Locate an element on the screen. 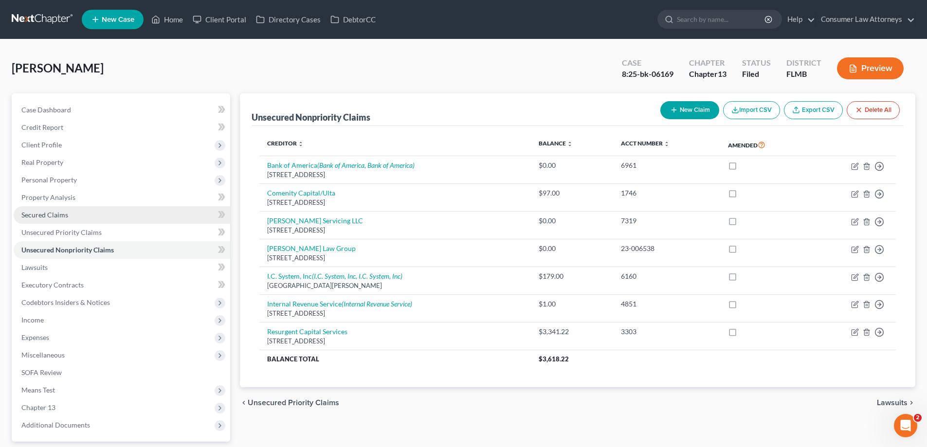  a: Consumer Law Attorneys is located at coordinates (866, 19).